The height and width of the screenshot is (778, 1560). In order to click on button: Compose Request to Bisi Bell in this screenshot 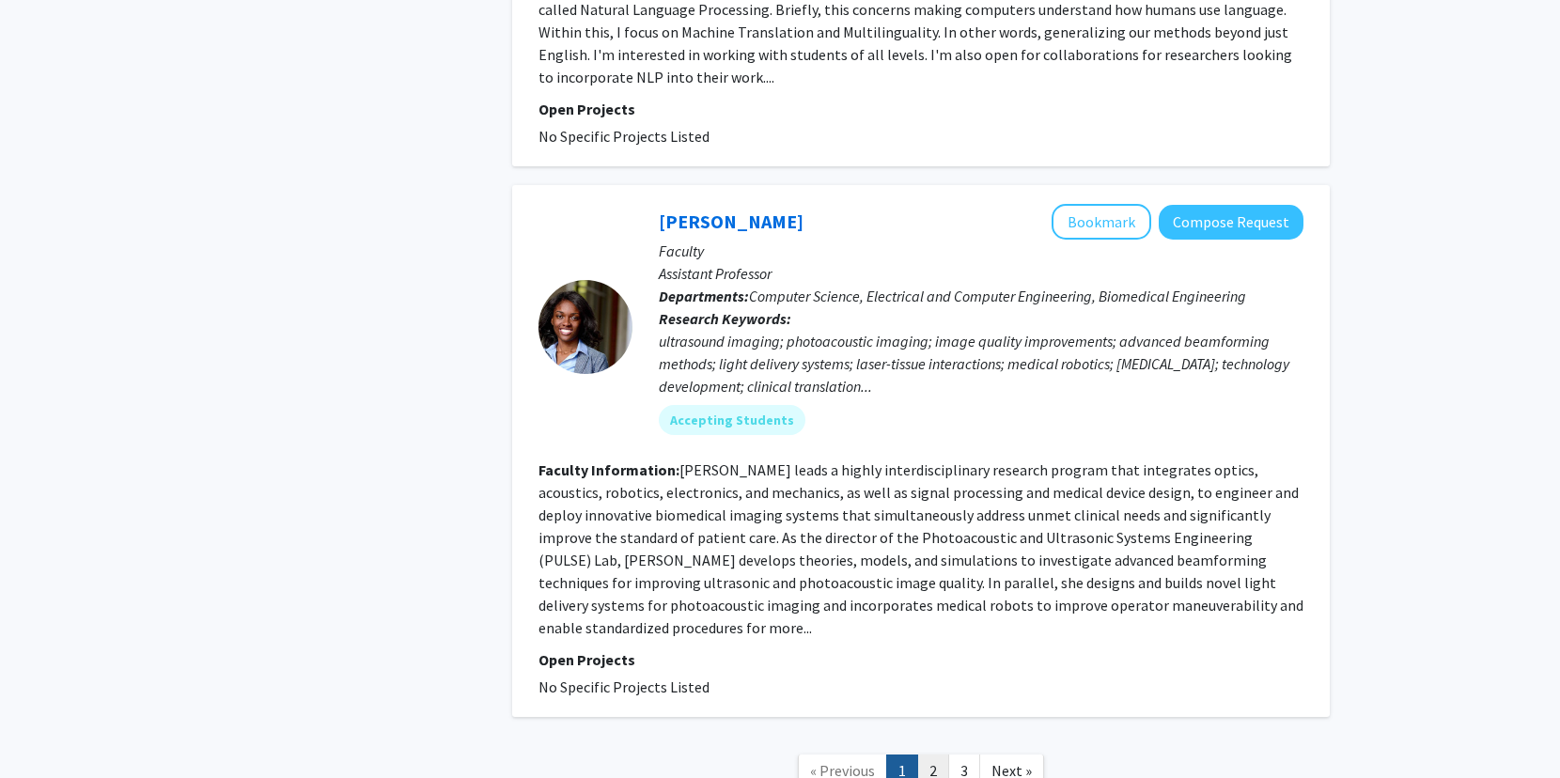, I will do `click(1231, 222)`.